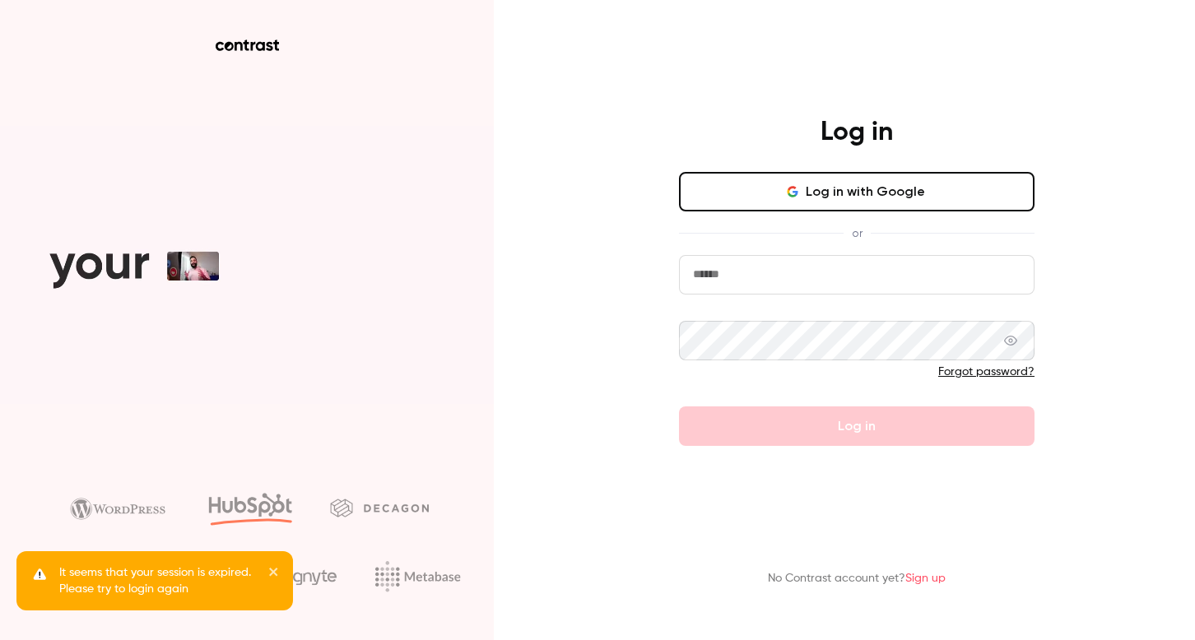 The height and width of the screenshot is (640, 1195). What do you see at coordinates (856, 578) in the screenshot?
I see `p: No Contrast account yet?` at bounding box center [856, 578].